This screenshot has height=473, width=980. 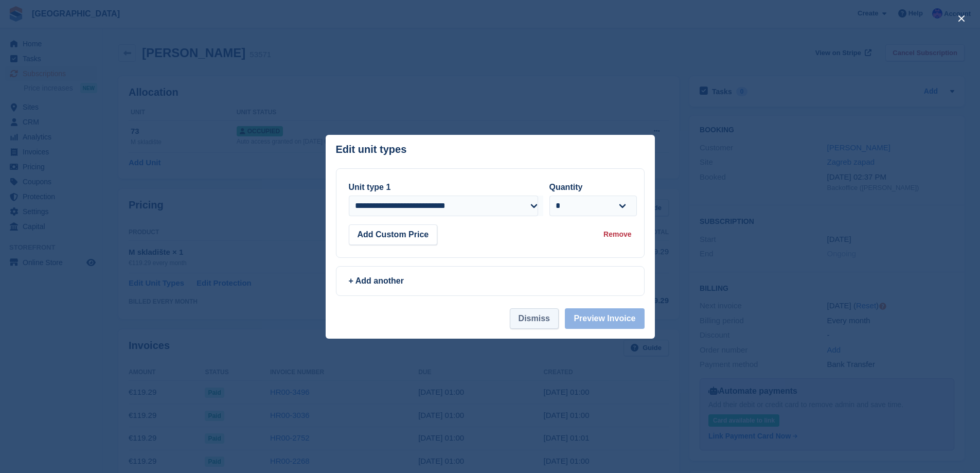 I want to click on label: Quantity, so click(x=566, y=187).